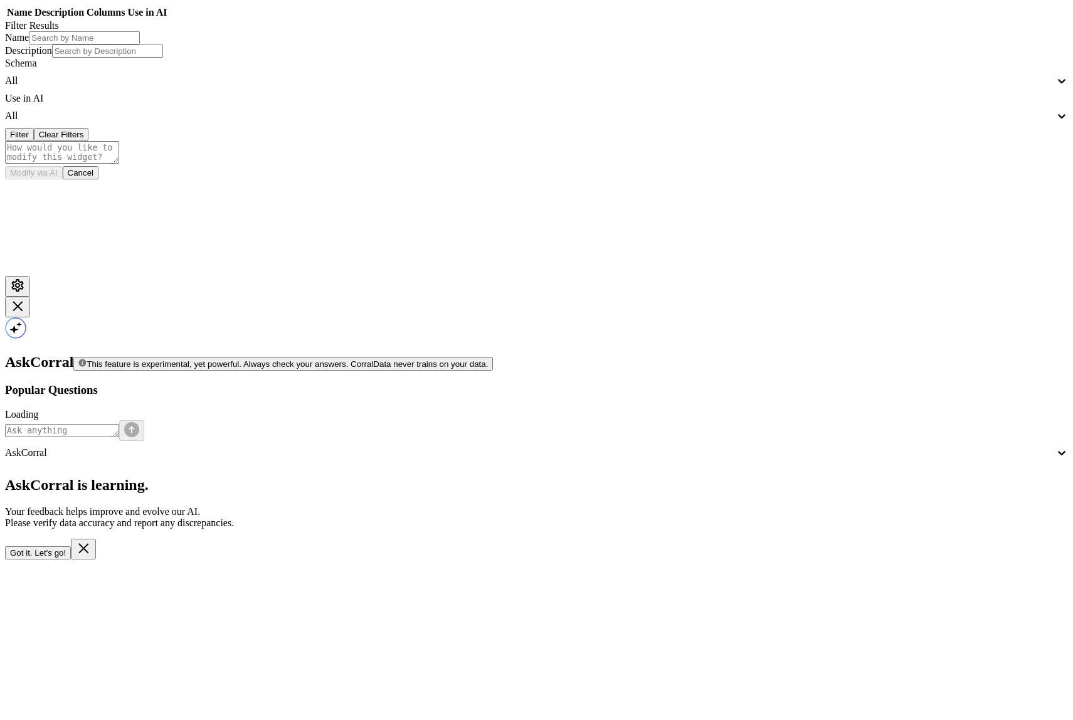 The width and height of the screenshot is (1073, 720). What do you see at coordinates (38, 553) in the screenshot?
I see `button: Got it. Let's go!` at bounding box center [38, 553].